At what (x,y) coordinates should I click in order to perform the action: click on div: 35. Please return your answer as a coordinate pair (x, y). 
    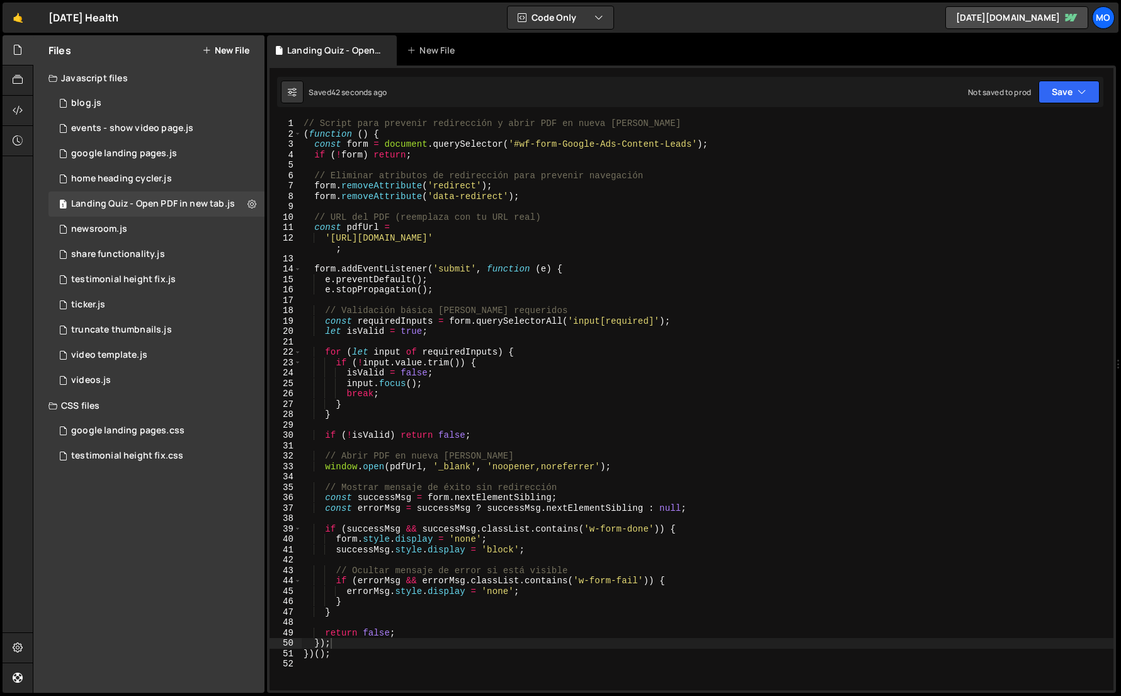
    Looking at the image, I should click on (285, 488).